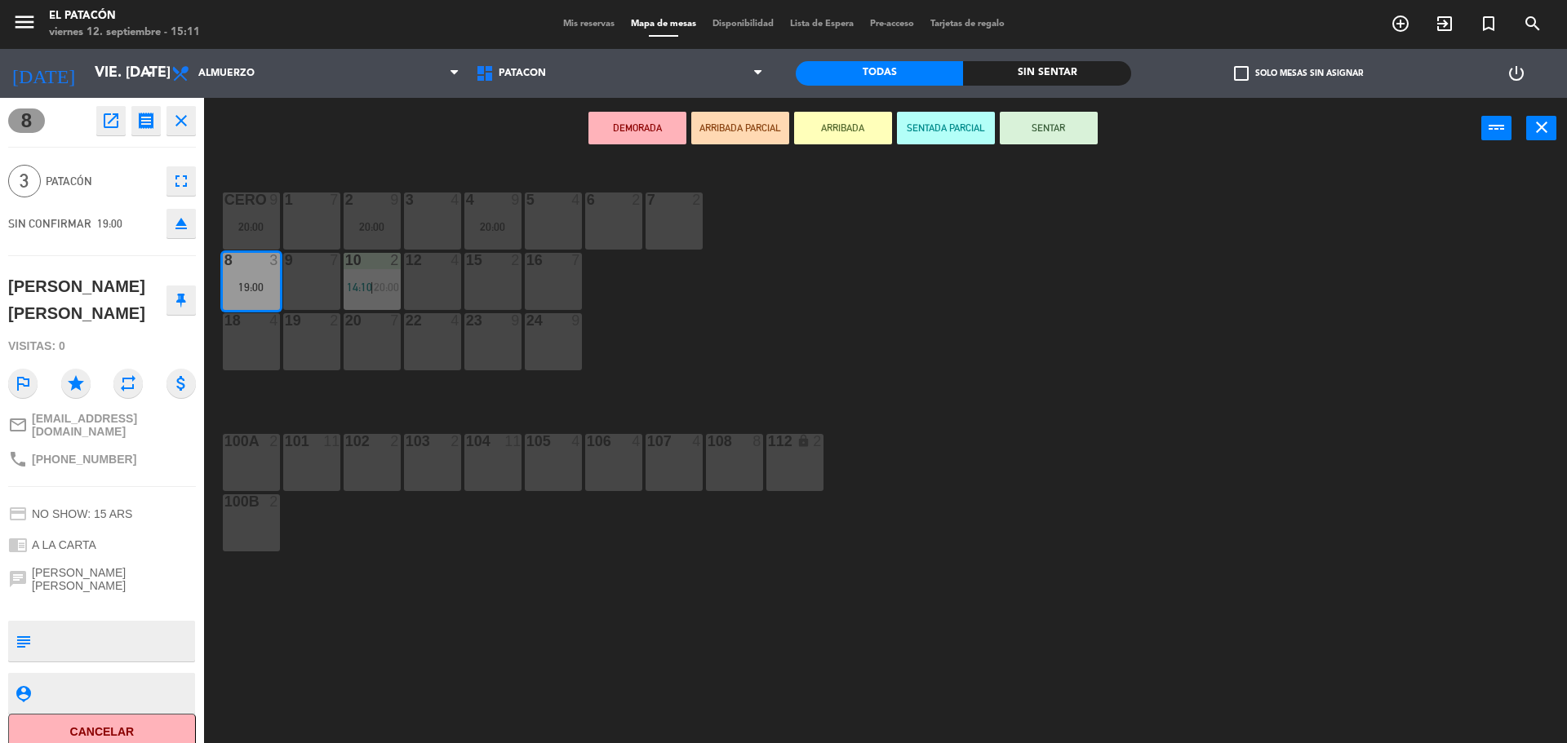 The height and width of the screenshot is (743, 1567). Describe the element at coordinates (740, 128) in the screenshot. I see `button: ARRIBADA PARCIAL` at that location.